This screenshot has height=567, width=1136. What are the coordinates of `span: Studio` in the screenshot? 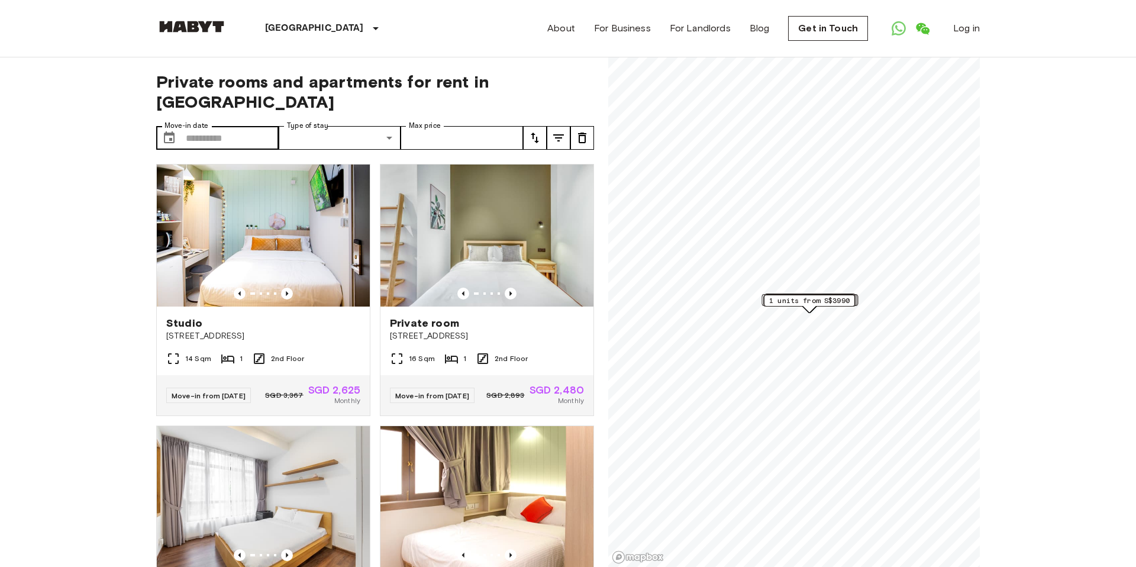 It's located at (184, 323).